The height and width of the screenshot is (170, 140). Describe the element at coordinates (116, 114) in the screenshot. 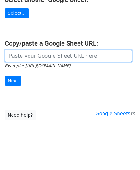

I see `a: Google Sheets` at that location.